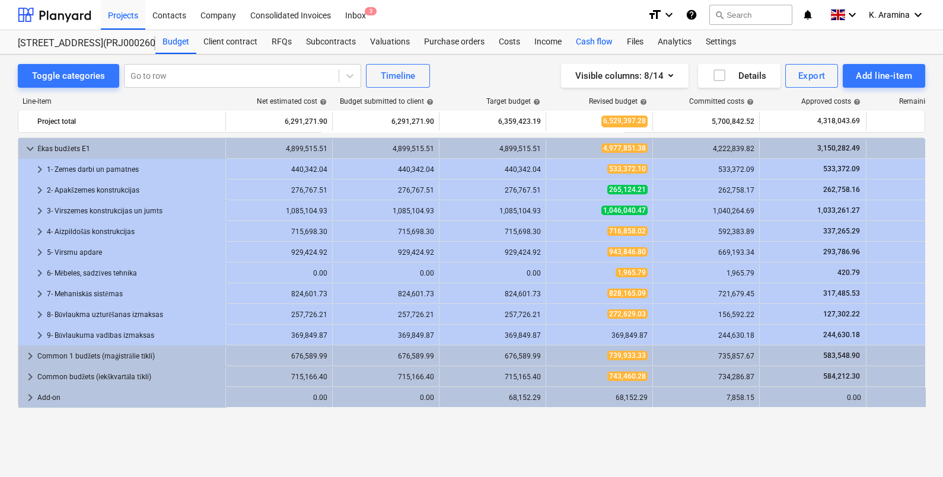  What do you see at coordinates (624, 76) in the screenshot?
I see `div: Visible columns : 8/14` at bounding box center [624, 76].